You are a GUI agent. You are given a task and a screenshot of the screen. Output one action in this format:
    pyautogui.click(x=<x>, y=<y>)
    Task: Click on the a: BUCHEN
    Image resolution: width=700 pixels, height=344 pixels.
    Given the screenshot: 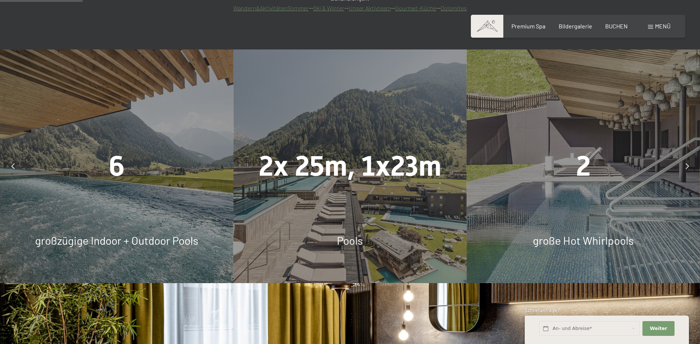 What is the action you would take?
    pyautogui.click(x=616, y=26)
    